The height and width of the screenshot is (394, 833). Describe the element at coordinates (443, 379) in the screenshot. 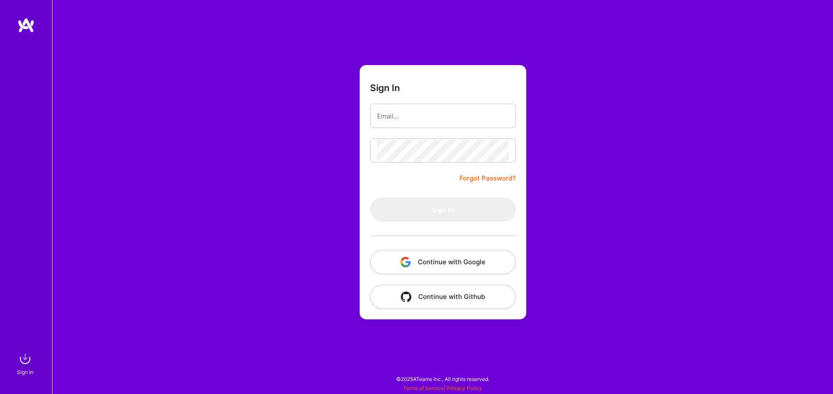

I see `div: © 2025 ATeams Inc., All rights reserved.` at that location.